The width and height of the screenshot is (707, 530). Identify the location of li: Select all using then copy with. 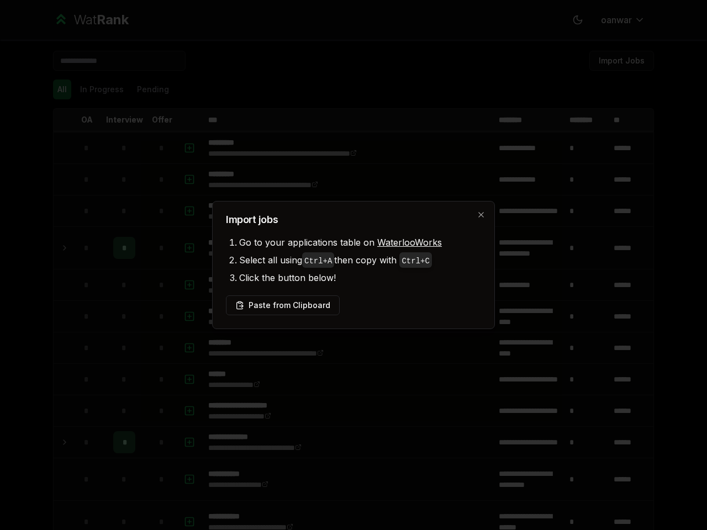
(360, 260).